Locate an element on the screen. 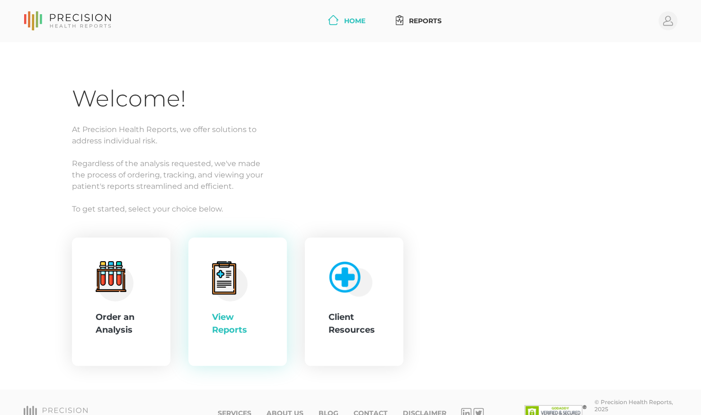 Image resolution: width=701 pixels, height=415 pixels. div: View Reports is located at coordinates (237, 324).